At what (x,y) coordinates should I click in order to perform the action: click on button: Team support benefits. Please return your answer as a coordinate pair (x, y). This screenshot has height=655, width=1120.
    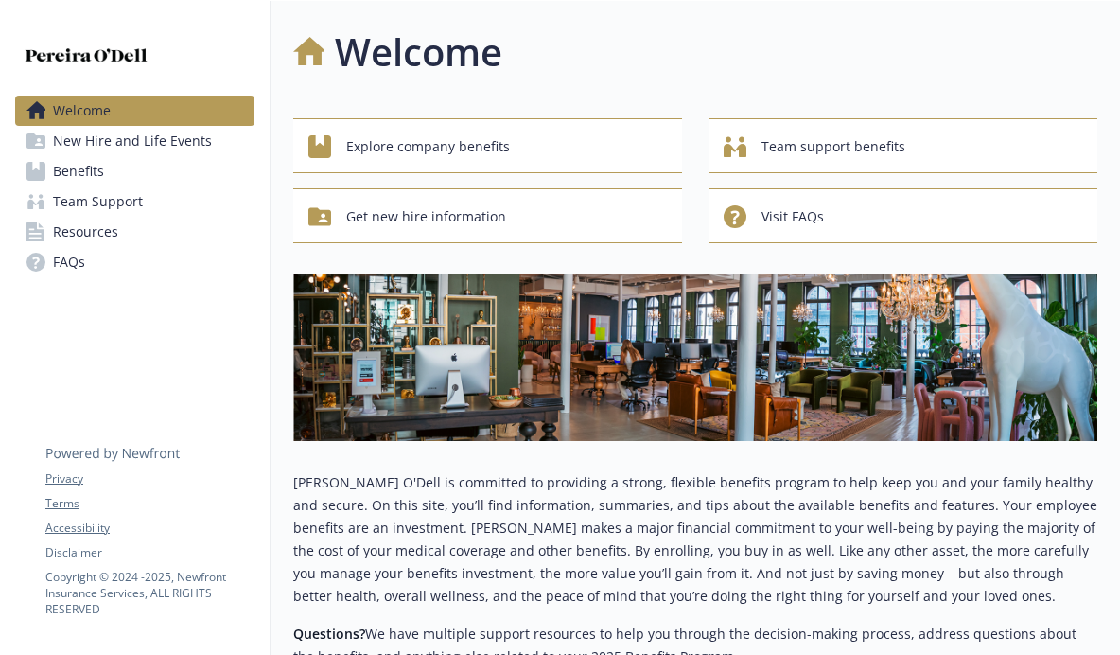
    Looking at the image, I should click on (902, 146).